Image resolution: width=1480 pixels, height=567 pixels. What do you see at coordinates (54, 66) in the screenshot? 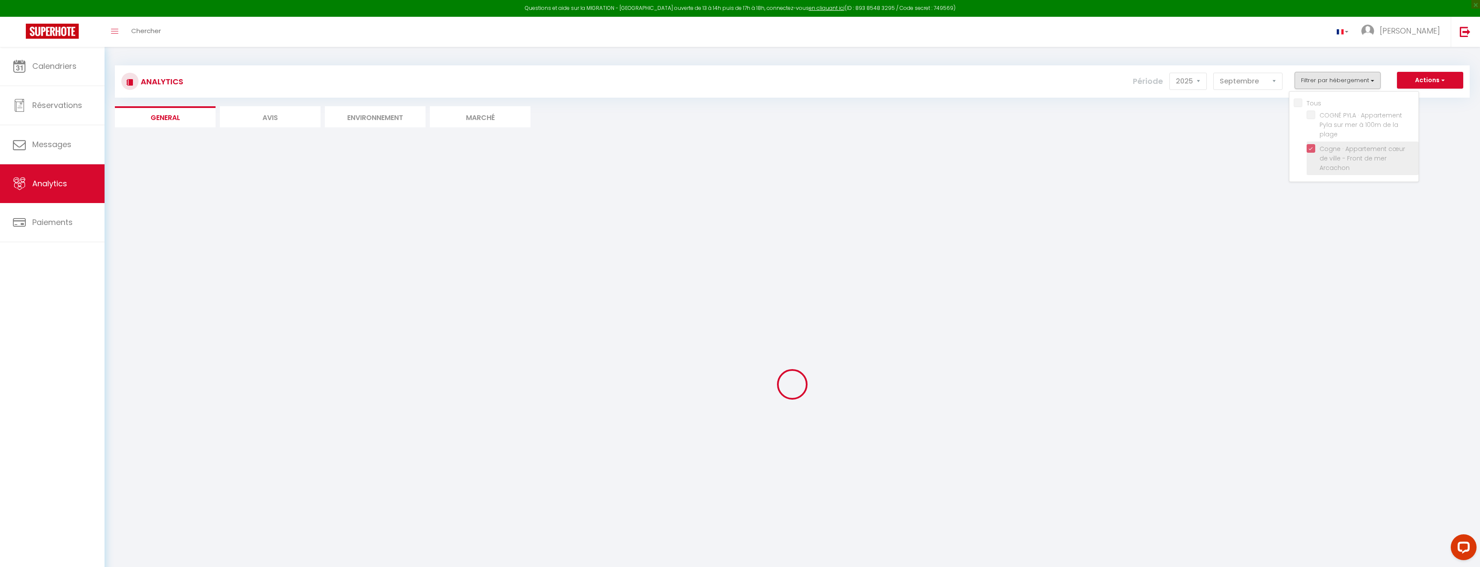
I see `span: Calendriers` at bounding box center [54, 66].